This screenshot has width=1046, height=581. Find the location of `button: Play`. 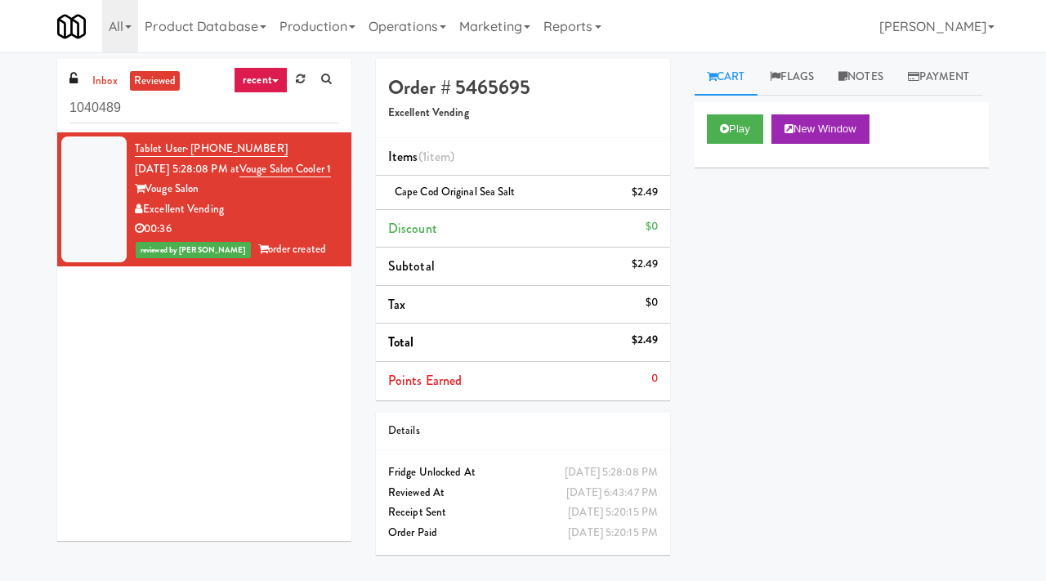

button: Play is located at coordinates (734, 129).